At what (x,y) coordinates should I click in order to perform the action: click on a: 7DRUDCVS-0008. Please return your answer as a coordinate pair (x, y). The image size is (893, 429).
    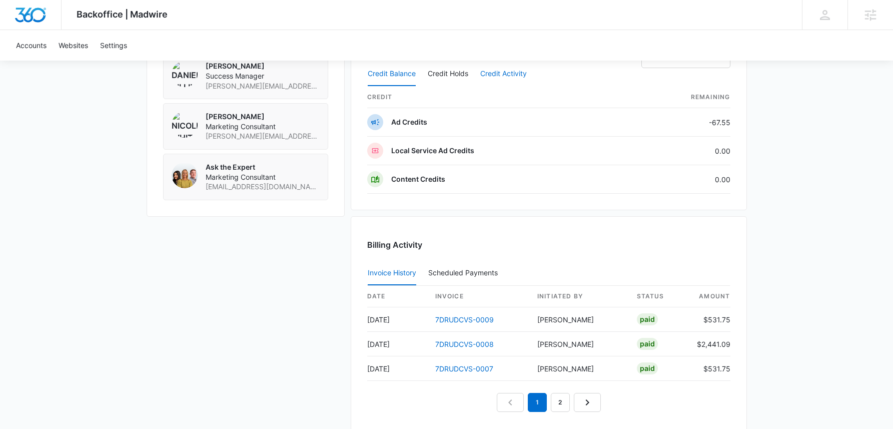
    Looking at the image, I should click on (464, 344).